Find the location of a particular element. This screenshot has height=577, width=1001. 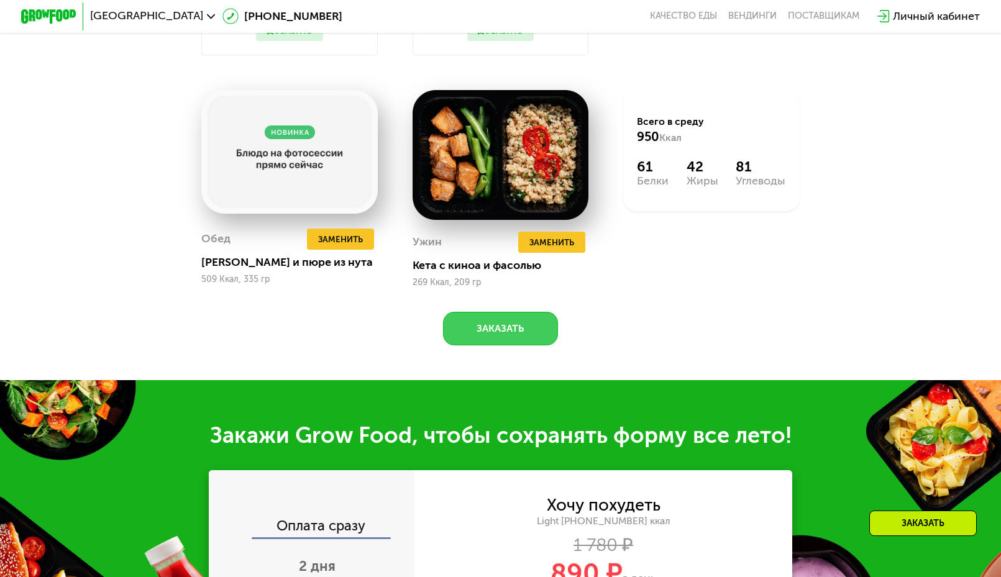

div: 61 is located at coordinates (652, 167).